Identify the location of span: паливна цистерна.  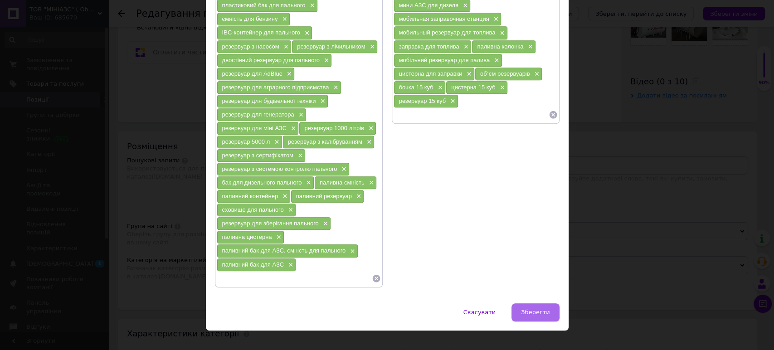
(247, 237).